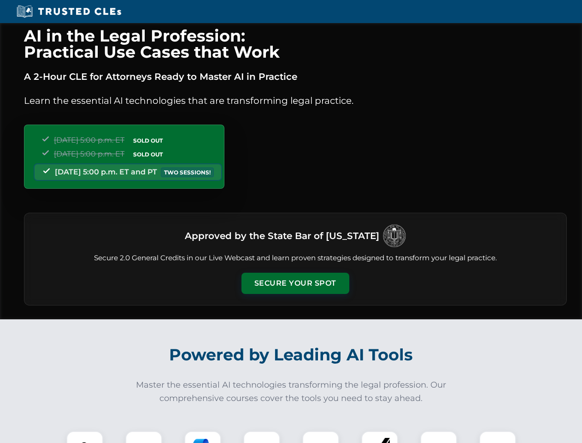 This screenshot has width=582, height=443. Describe the element at coordinates (295, 283) in the screenshot. I see `button: Secure Your Spot` at that location.